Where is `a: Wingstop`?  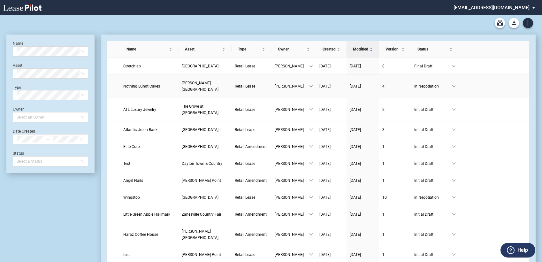 a: Wingstop is located at coordinates (149, 197).